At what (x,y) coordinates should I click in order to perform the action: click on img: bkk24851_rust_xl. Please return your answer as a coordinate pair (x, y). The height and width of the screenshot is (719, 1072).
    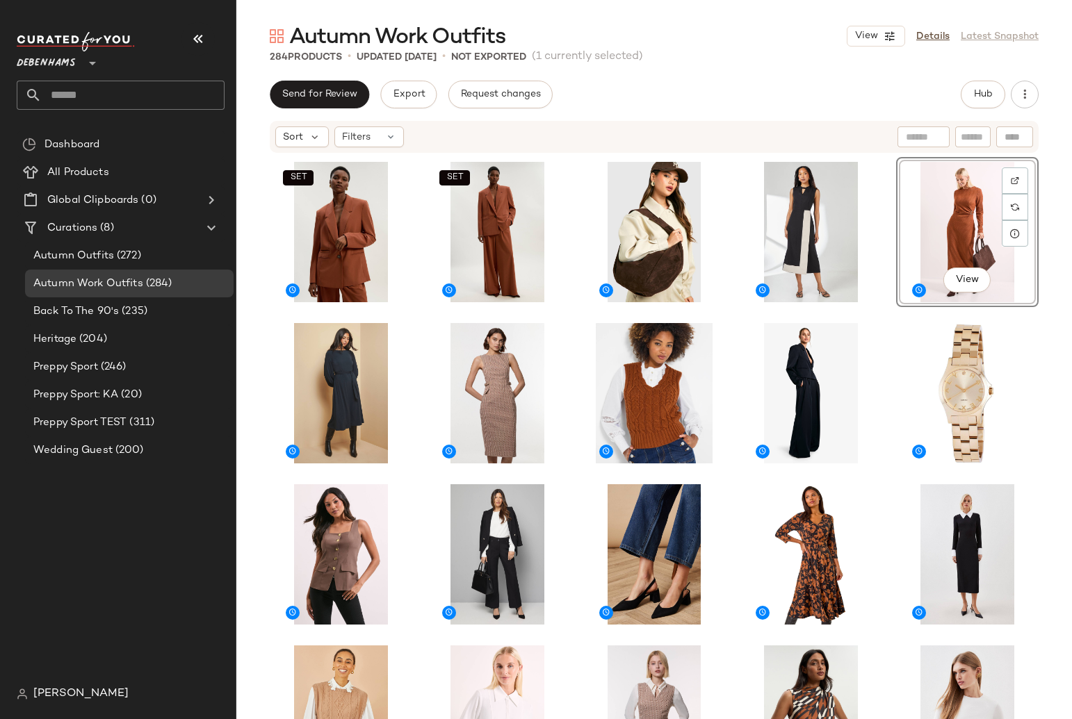
    Looking at the image, I should click on (497, 232).